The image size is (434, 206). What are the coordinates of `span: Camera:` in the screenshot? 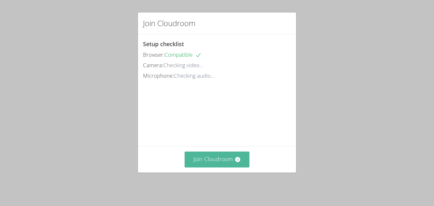 It's located at (153, 65).